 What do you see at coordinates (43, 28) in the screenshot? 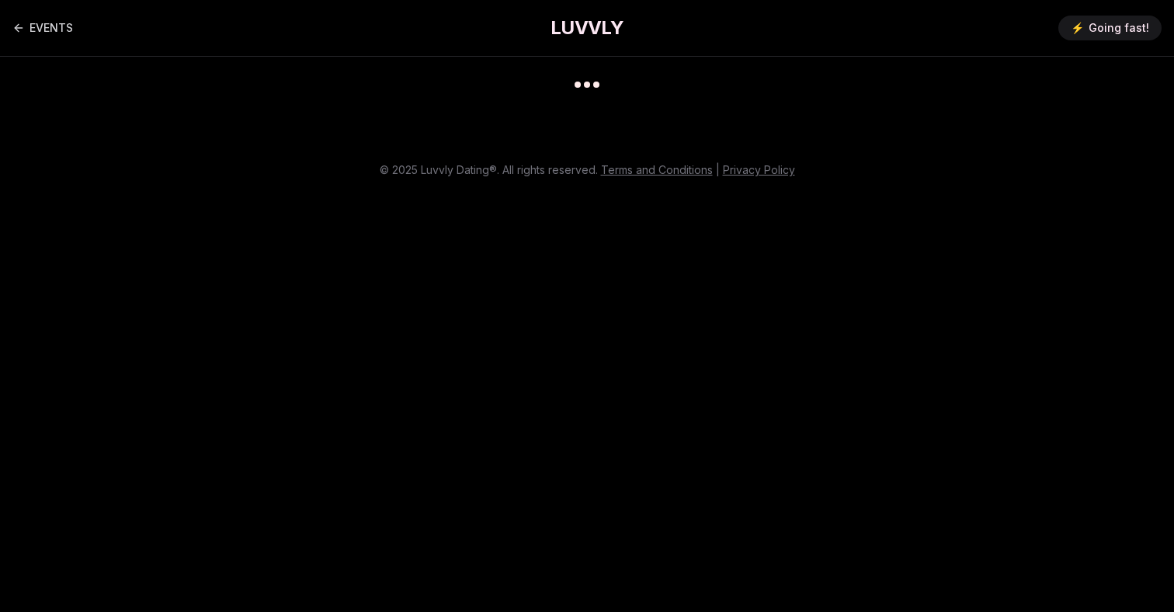
I see `a: Back to events` at bounding box center [43, 28].